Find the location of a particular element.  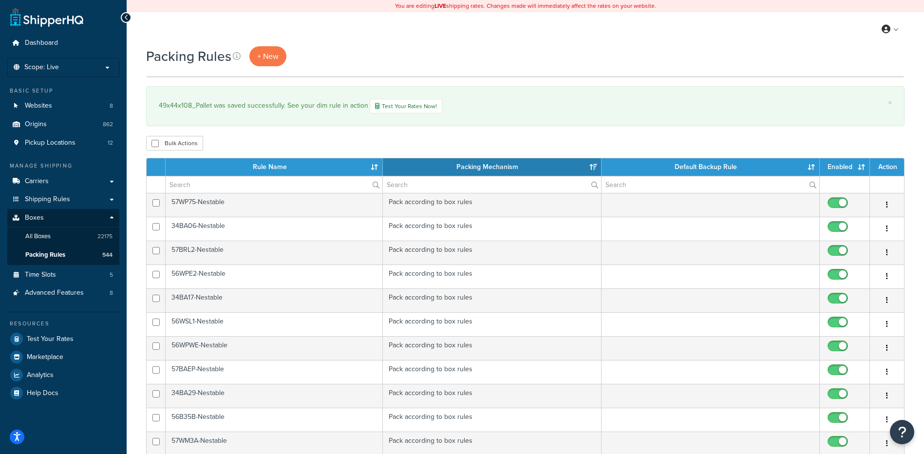

span: Carriers is located at coordinates (37, 181).